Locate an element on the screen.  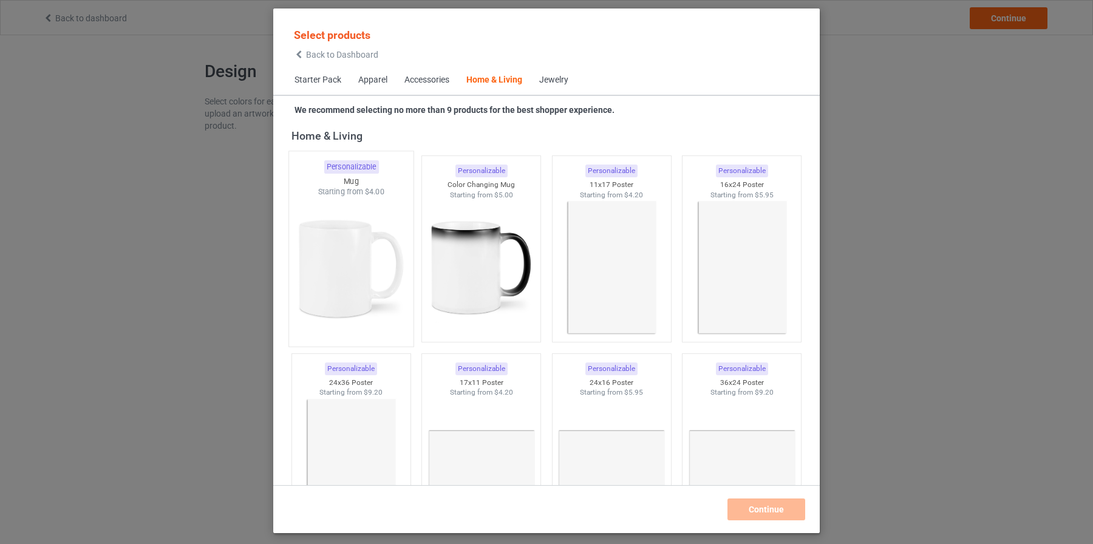
div: 24x16 Poster is located at coordinates (612, 383).